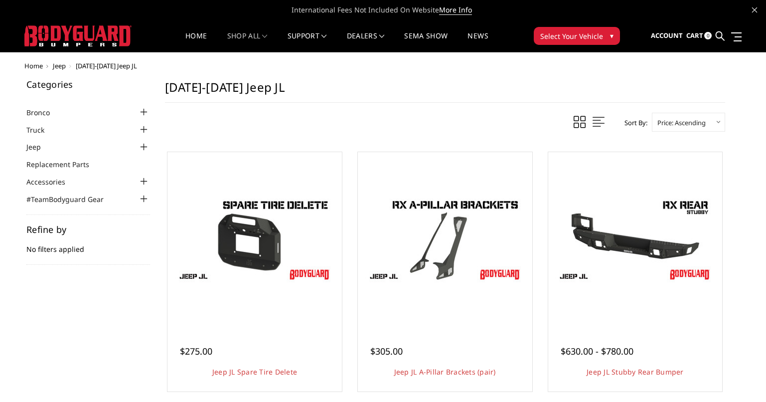  What do you see at coordinates (52, 181) in the screenshot?
I see `a: Accessories` at bounding box center [52, 181].